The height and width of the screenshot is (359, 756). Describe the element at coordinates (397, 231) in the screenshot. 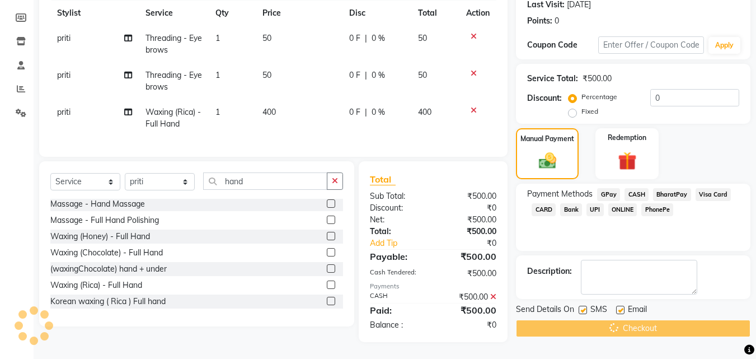

I see `div: Total:` at that location.